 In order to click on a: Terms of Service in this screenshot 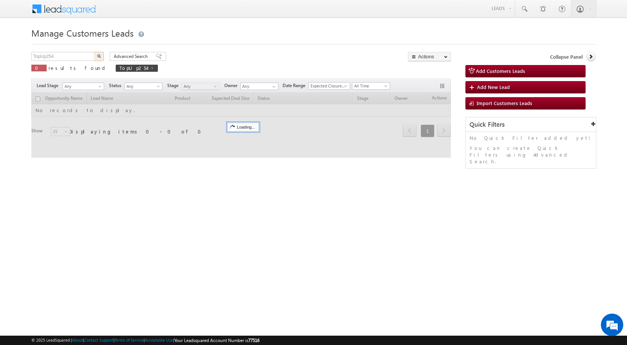, I will do `click(129, 339)`.